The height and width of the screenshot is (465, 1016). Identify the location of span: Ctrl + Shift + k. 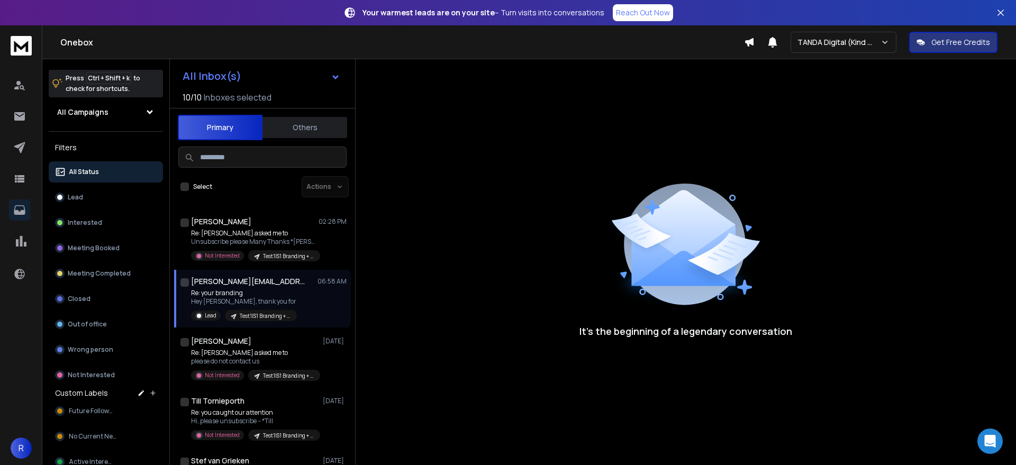
(108, 78).